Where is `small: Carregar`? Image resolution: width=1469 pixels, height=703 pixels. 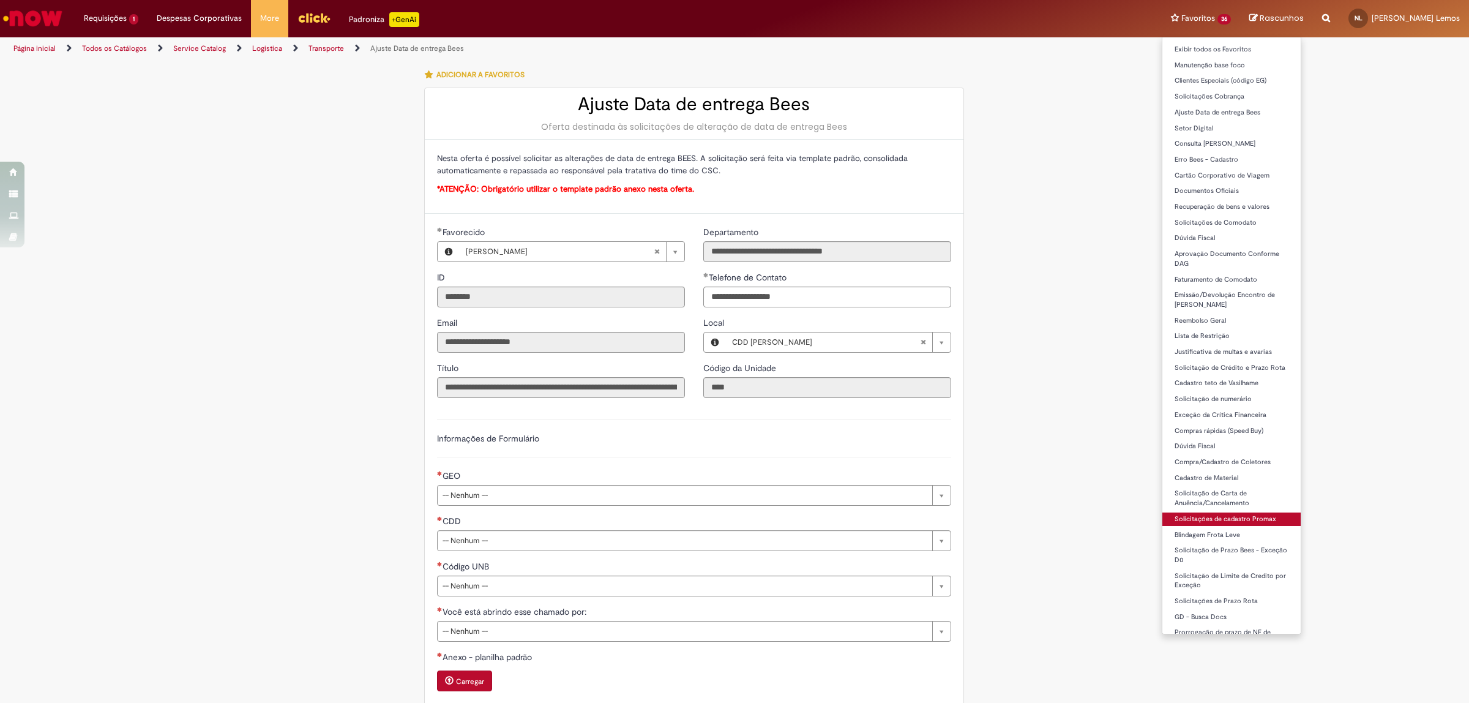 small: Carregar is located at coordinates (470, 681).